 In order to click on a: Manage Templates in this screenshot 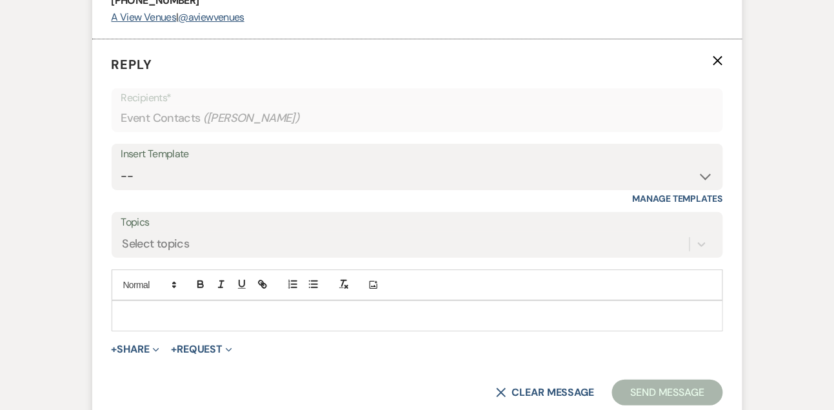, I will do `click(678, 199)`.